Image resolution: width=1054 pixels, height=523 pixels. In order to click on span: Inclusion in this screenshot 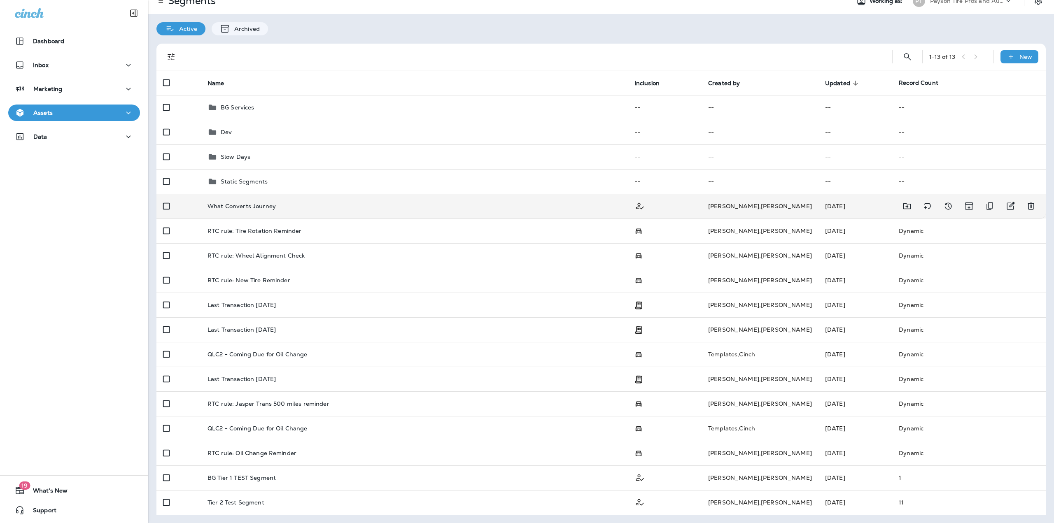, I will do `click(647, 83)`.